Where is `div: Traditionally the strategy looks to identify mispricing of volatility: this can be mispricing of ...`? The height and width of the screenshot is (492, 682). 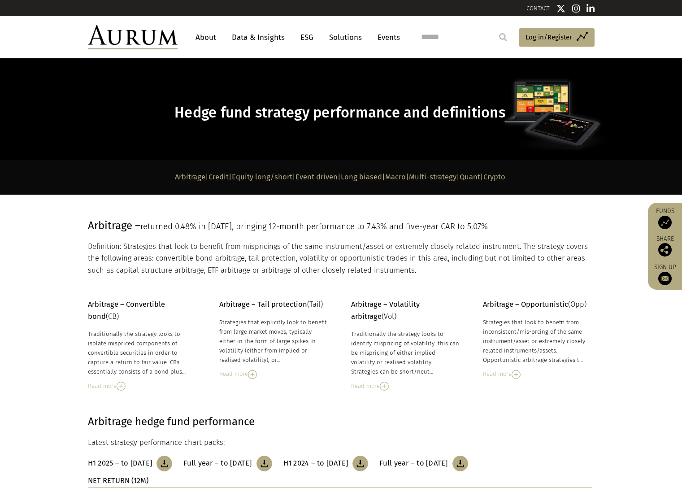
div: Traditionally the strategy looks to identify mispricing of volatility: this can be mispricing of ... is located at coordinates (406, 353).